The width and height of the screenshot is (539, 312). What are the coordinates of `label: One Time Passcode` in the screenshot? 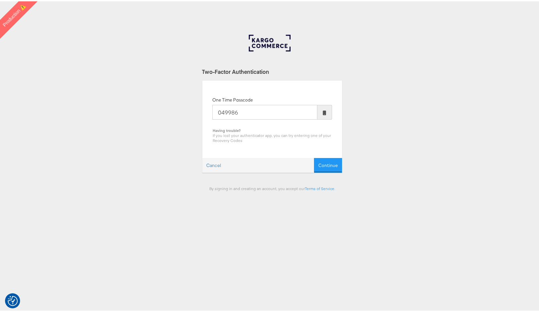 It's located at (232, 99).